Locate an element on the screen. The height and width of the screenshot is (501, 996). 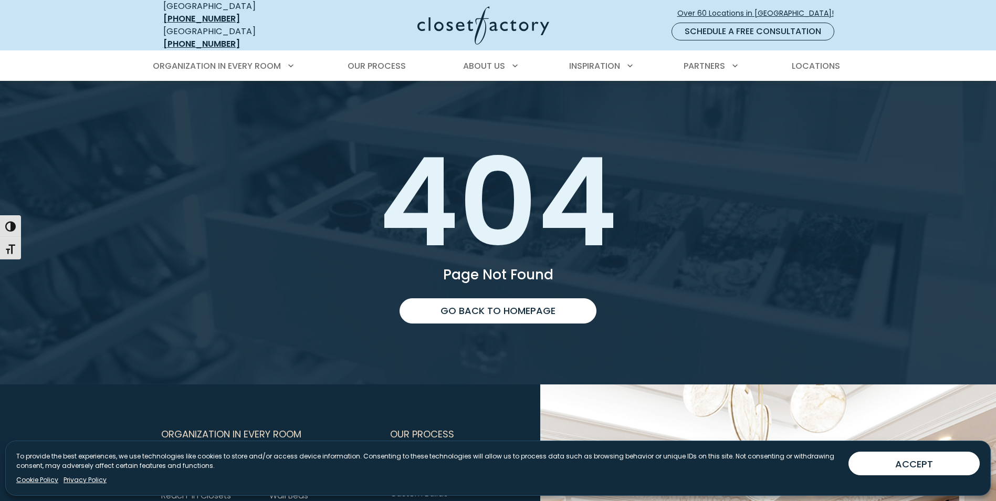
a: Go back to homepage is located at coordinates (498, 311).